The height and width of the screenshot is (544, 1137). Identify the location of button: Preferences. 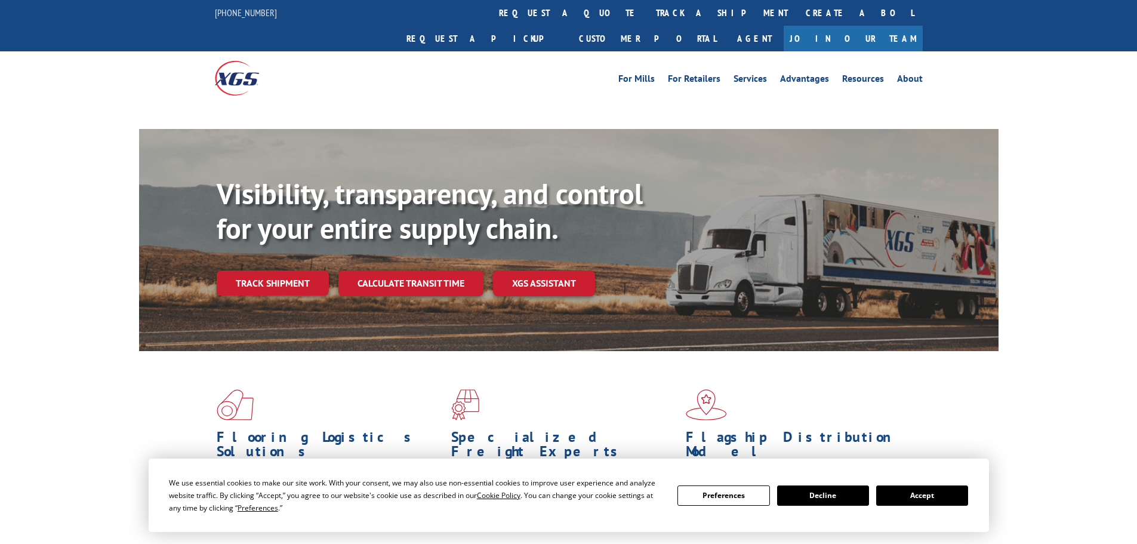
(724, 496).